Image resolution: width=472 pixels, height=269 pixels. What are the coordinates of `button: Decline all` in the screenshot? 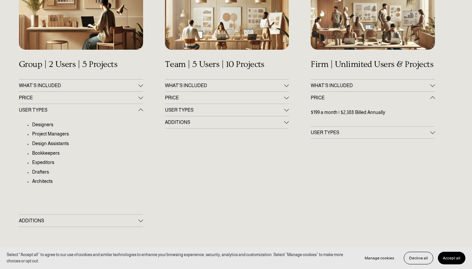 It's located at (418, 258).